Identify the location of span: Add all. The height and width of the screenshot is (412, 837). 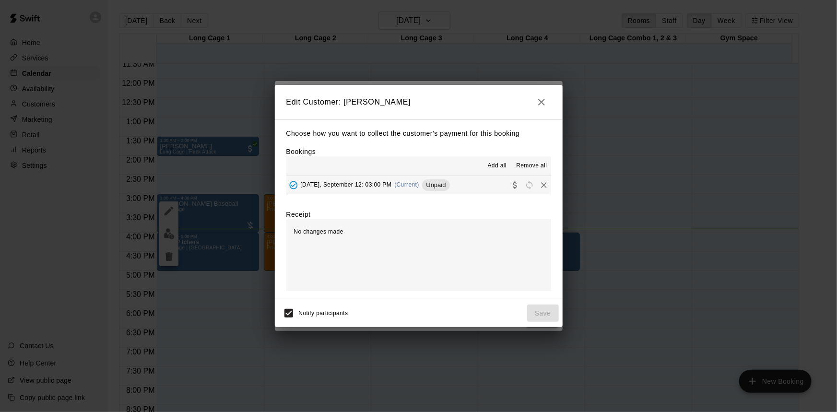
(497, 166).